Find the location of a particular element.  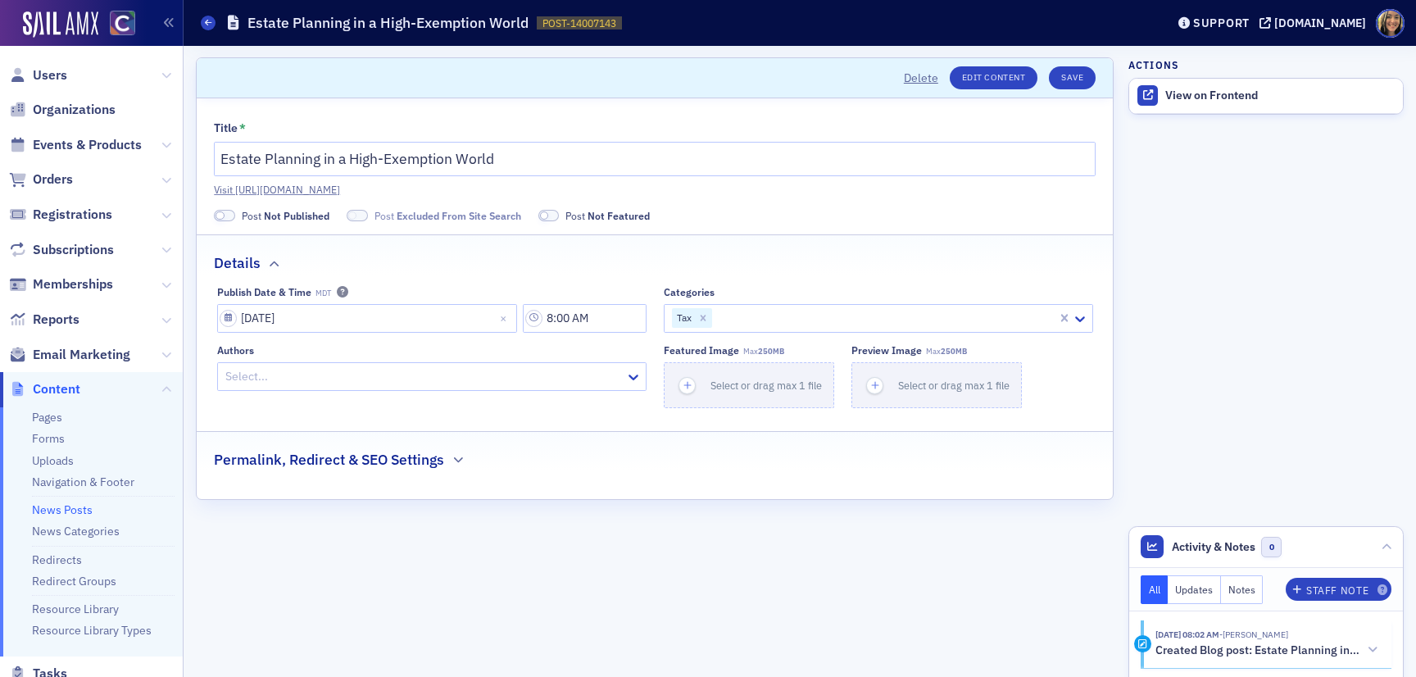

a: News Posts is located at coordinates (62, 510).